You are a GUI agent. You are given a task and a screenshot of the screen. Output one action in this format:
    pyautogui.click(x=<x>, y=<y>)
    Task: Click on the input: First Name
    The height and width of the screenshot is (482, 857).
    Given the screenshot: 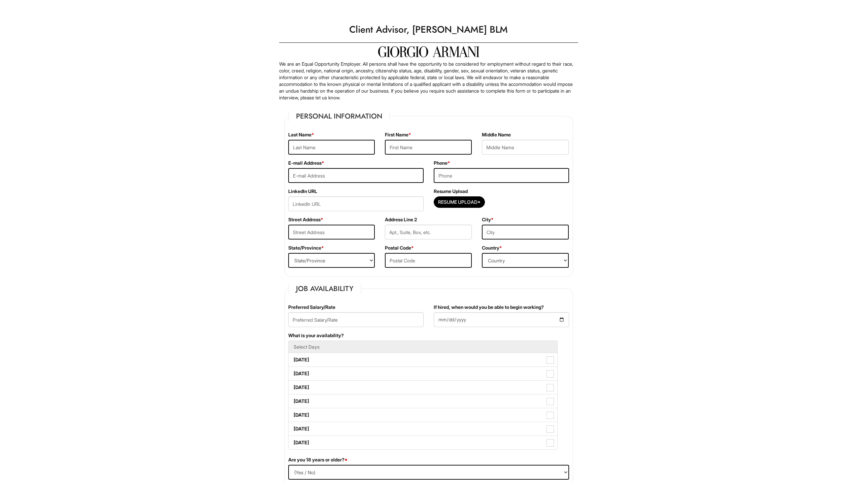 What is the action you would take?
    pyautogui.click(x=428, y=147)
    